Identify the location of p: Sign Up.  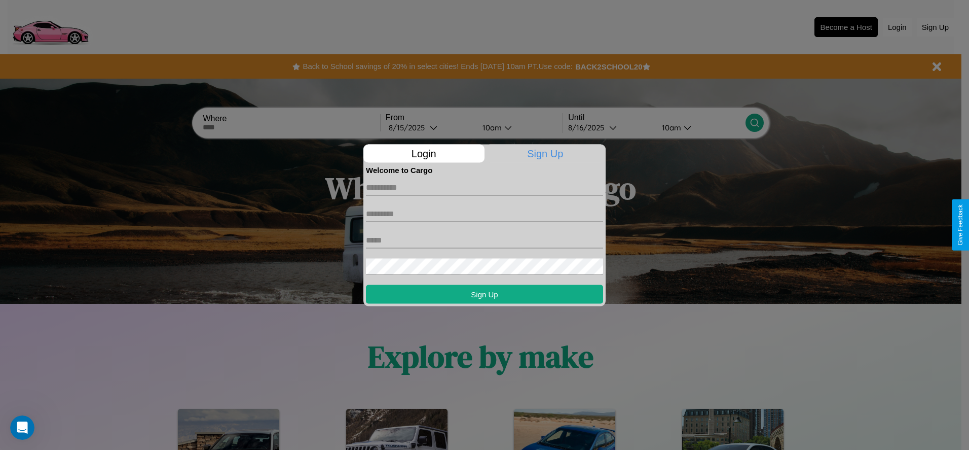
(545, 153).